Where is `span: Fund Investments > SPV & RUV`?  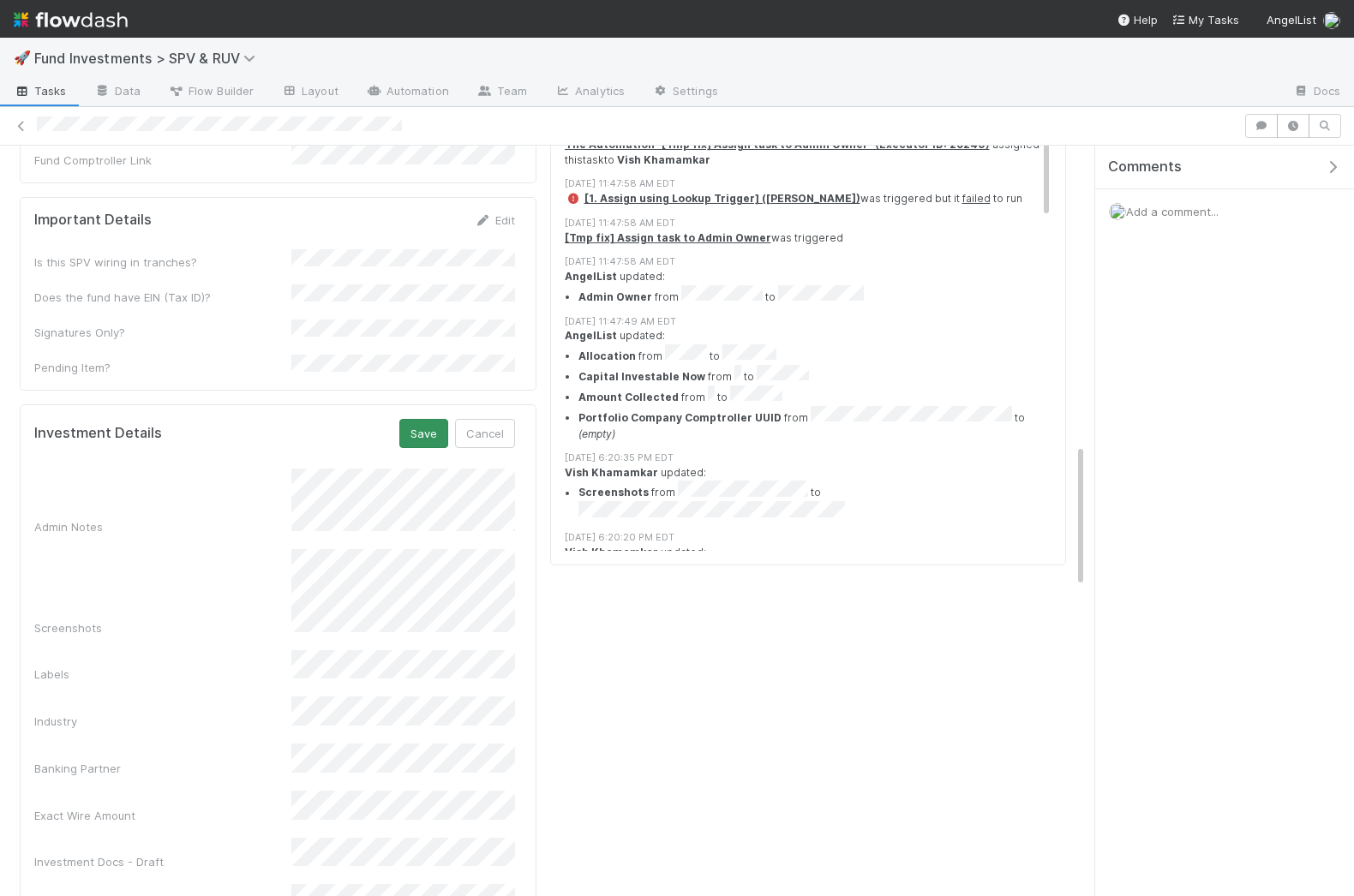
span: Fund Investments > SPV & RUV is located at coordinates (149, 59).